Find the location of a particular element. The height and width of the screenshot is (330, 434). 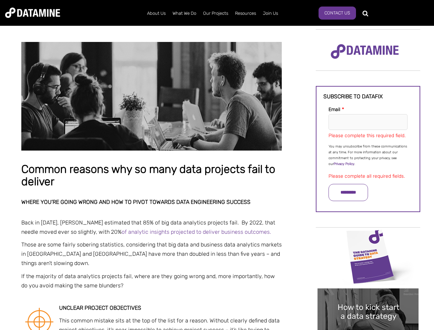

p: Those are some fairly sobering statistics, considering that big data and business data analytics ... is located at coordinates (151, 254).